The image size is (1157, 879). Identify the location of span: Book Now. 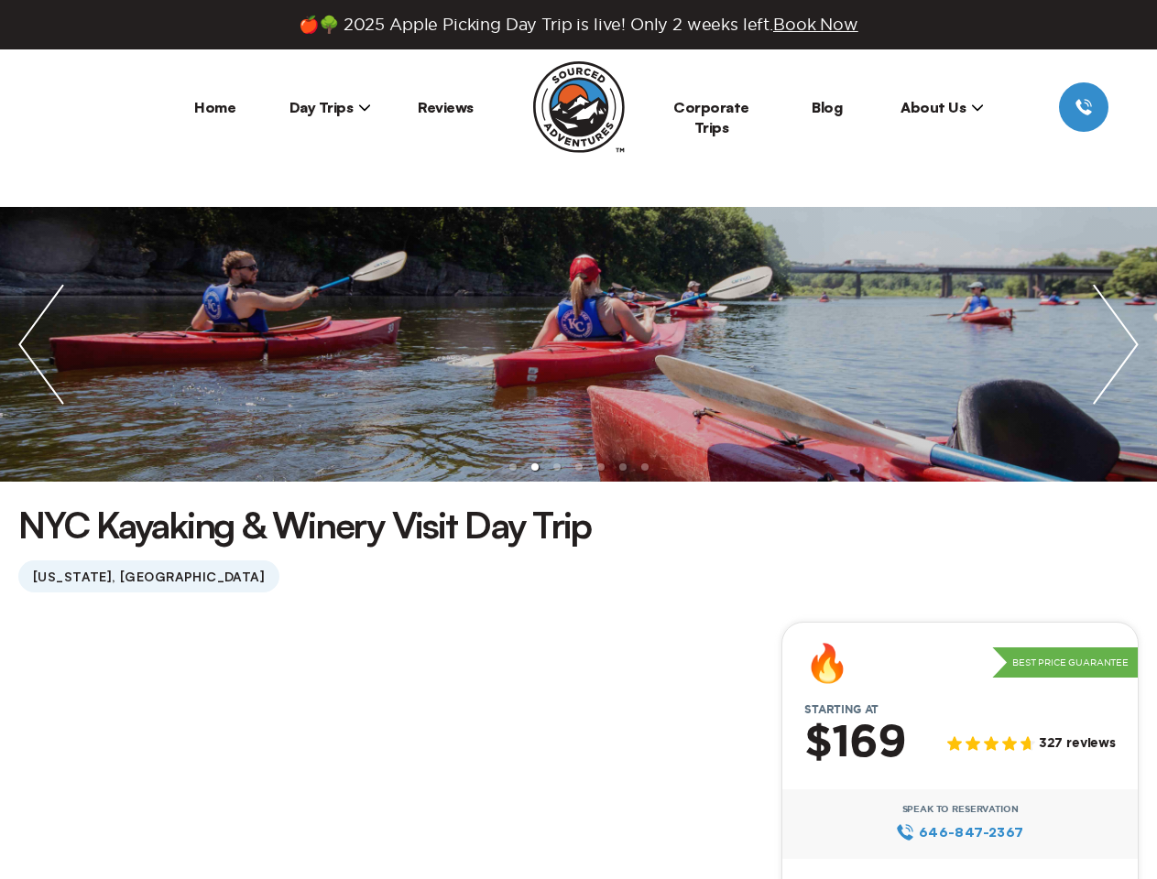
(815, 24).